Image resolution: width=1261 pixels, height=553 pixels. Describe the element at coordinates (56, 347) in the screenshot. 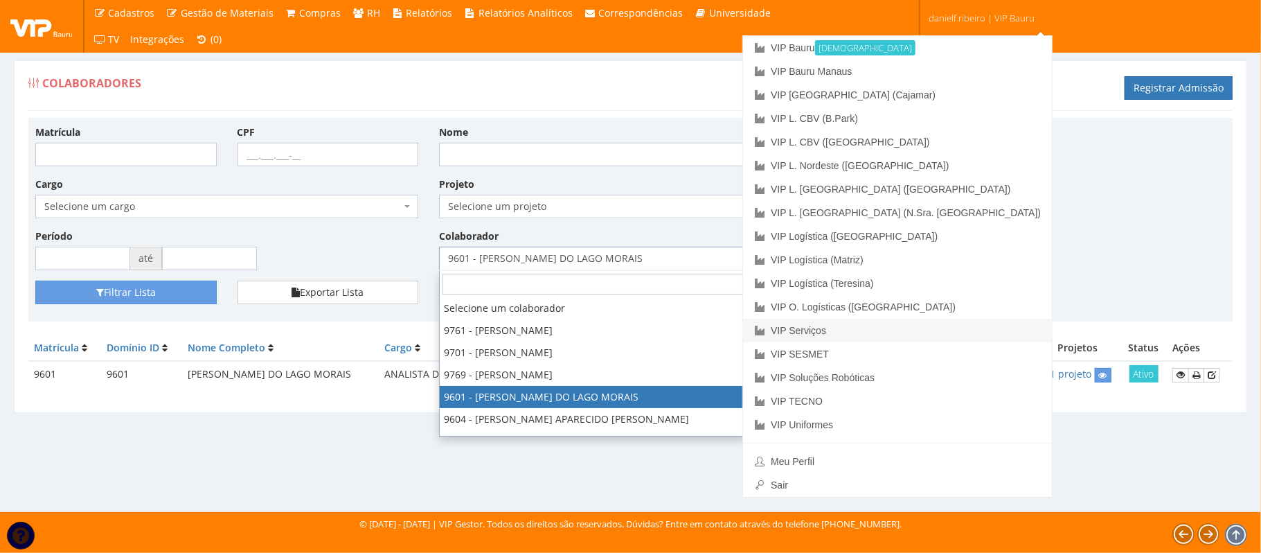

I see `a: Matrícula` at that location.